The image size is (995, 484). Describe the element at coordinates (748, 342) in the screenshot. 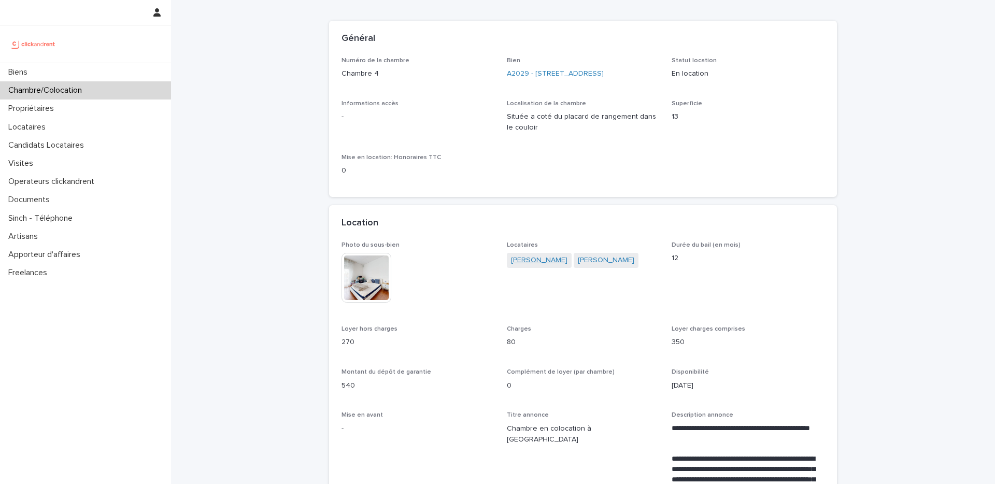

I see `p: 350` at that location.